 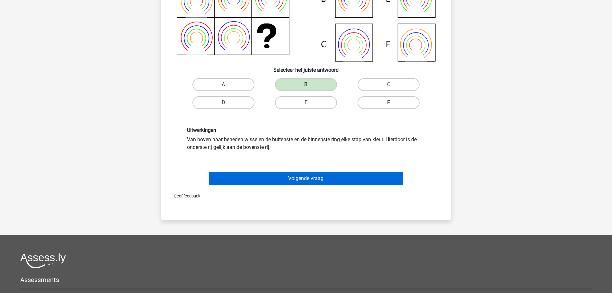 I want to click on button: Volgende vraag, so click(x=306, y=178).